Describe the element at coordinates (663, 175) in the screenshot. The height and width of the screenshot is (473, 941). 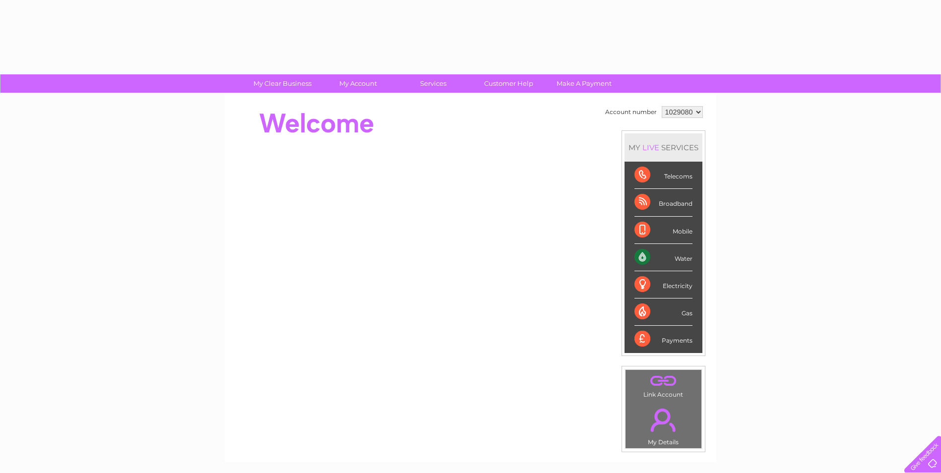
I see `div: Telecoms` at that location.